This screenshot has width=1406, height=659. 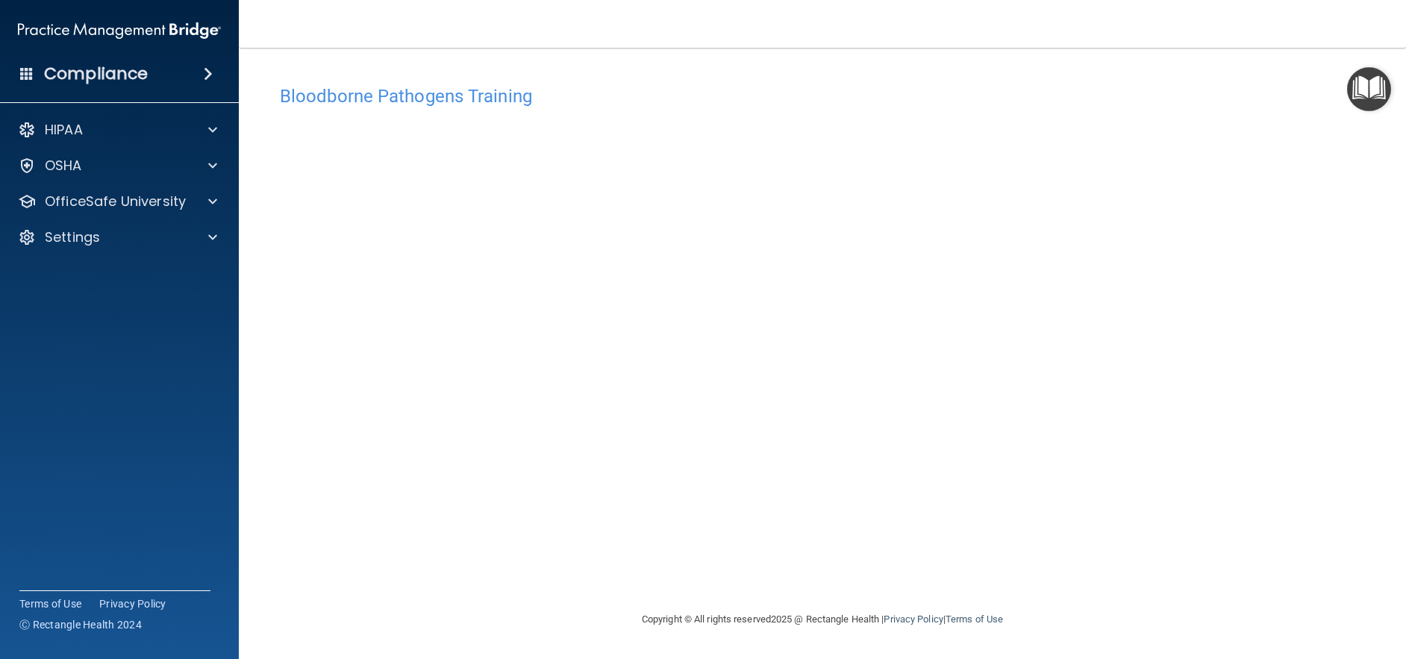 What do you see at coordinates (1368, 89) in the screenshot?
I see `button: Open Resource Center` at bounding box center [1368, 89].